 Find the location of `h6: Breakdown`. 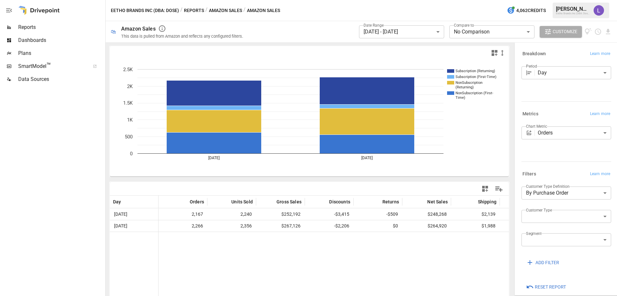

h6: Breakdown is located at coordinates (534, 54).